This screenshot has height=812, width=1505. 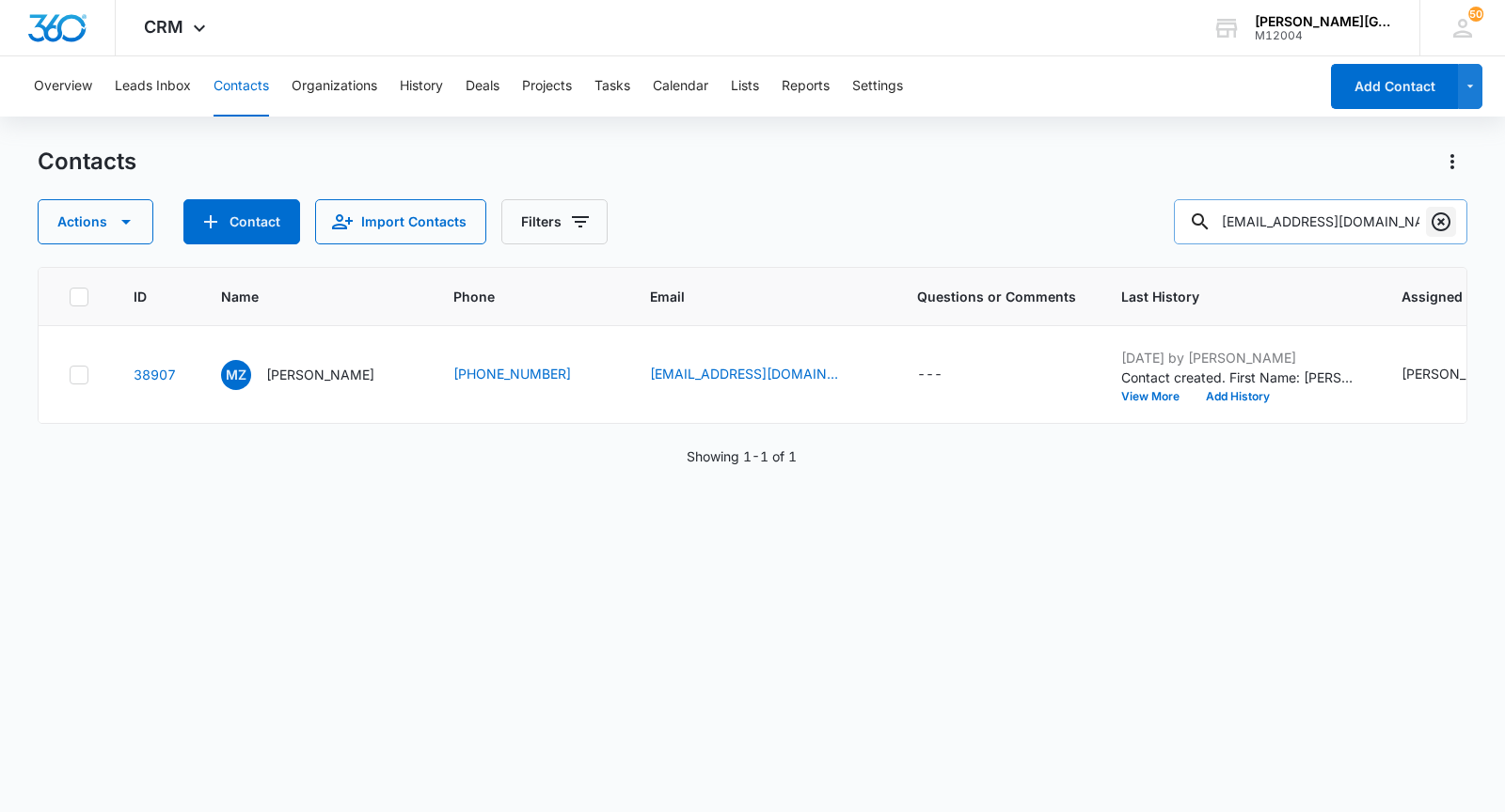 What do you see at coordinates (1476, 14) in the screenshot?
I see `span: 50` at bounding box center [1476, 14].